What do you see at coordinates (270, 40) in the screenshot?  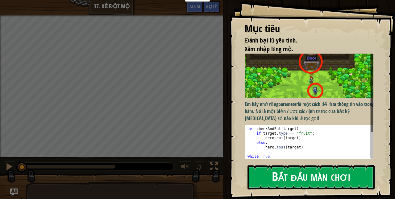 I see `span: Đánh bại lũ yêu tinh.` at bounding box center [270, 40].